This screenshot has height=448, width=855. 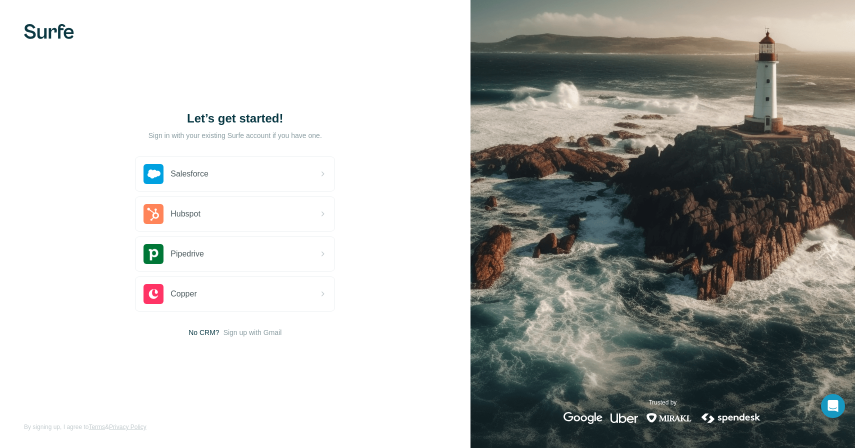 What do you see at coordinates (190, 174) in the screenshot?
I see `span: Salesforce` at bounding box center [190, 174].